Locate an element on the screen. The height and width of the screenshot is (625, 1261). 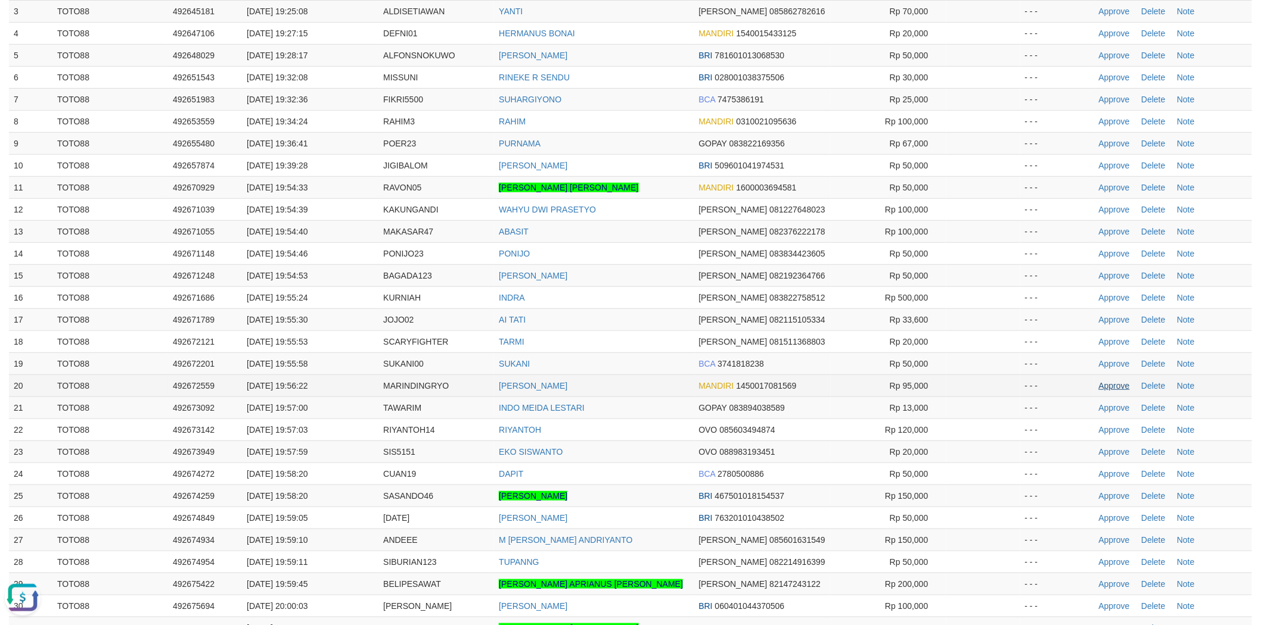
a: RINEKE R SENDU is located at coordinates (534, 77).